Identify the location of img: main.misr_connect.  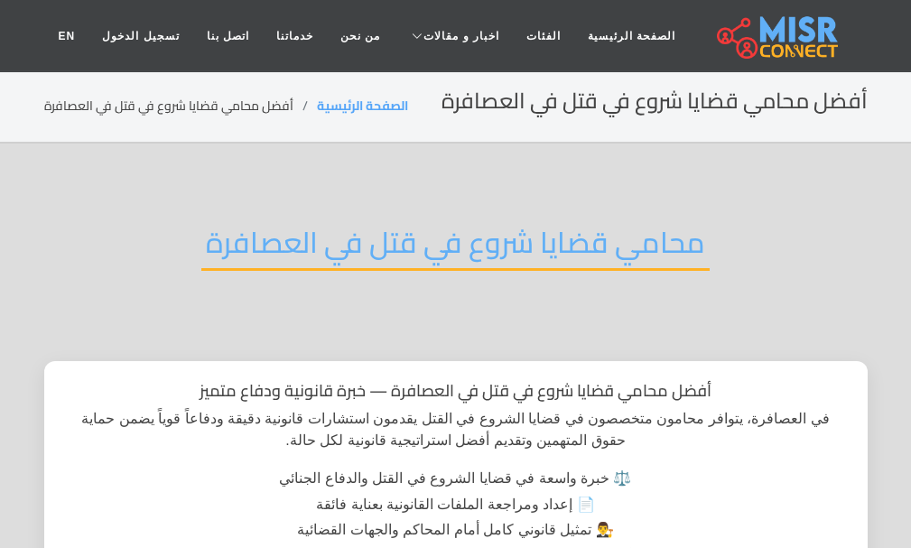
(778, 36).